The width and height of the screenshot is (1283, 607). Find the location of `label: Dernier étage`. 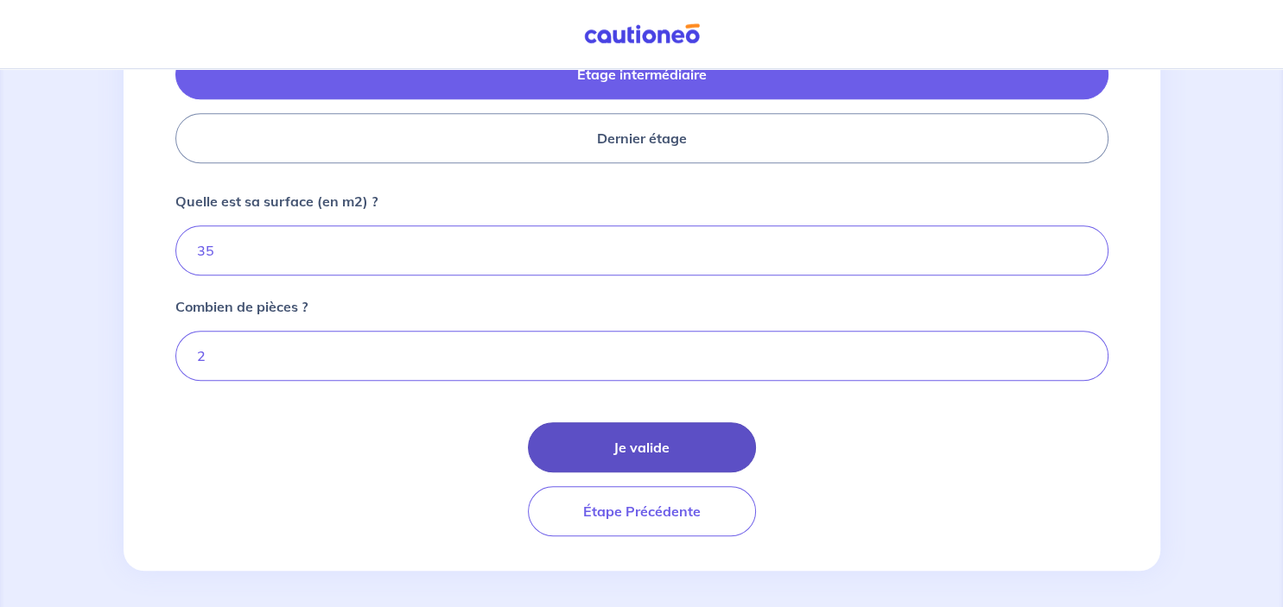

label: Dernier étage is located at coordinates (642, 138).